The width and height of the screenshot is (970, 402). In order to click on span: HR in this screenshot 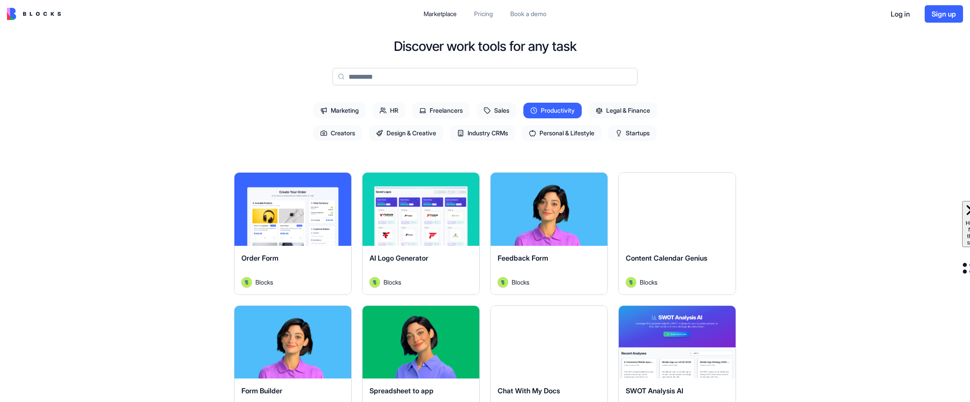, I will do `click(389, 111)`.